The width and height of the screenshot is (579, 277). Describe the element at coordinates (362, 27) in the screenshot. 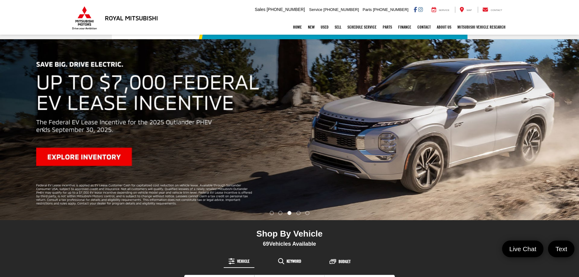

I see `a: Schedule Service: Opens in a new tab` at that location.